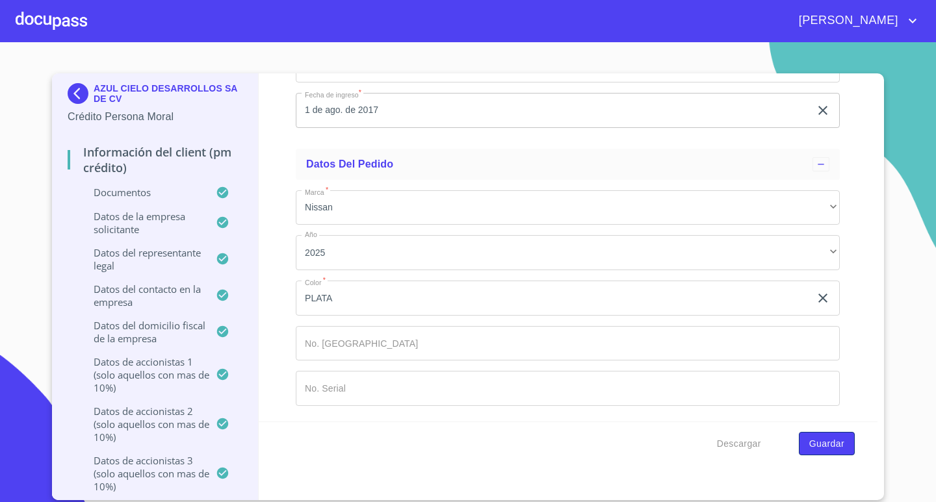  Describe the element at coordinates (567, 208) in the screenshot. I see `div: Nissan` at that location.